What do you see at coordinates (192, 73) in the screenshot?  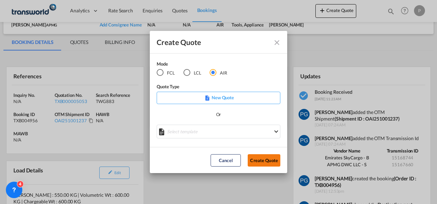 I see `md-radio-button: LCL` at bounding box center [192, 73].